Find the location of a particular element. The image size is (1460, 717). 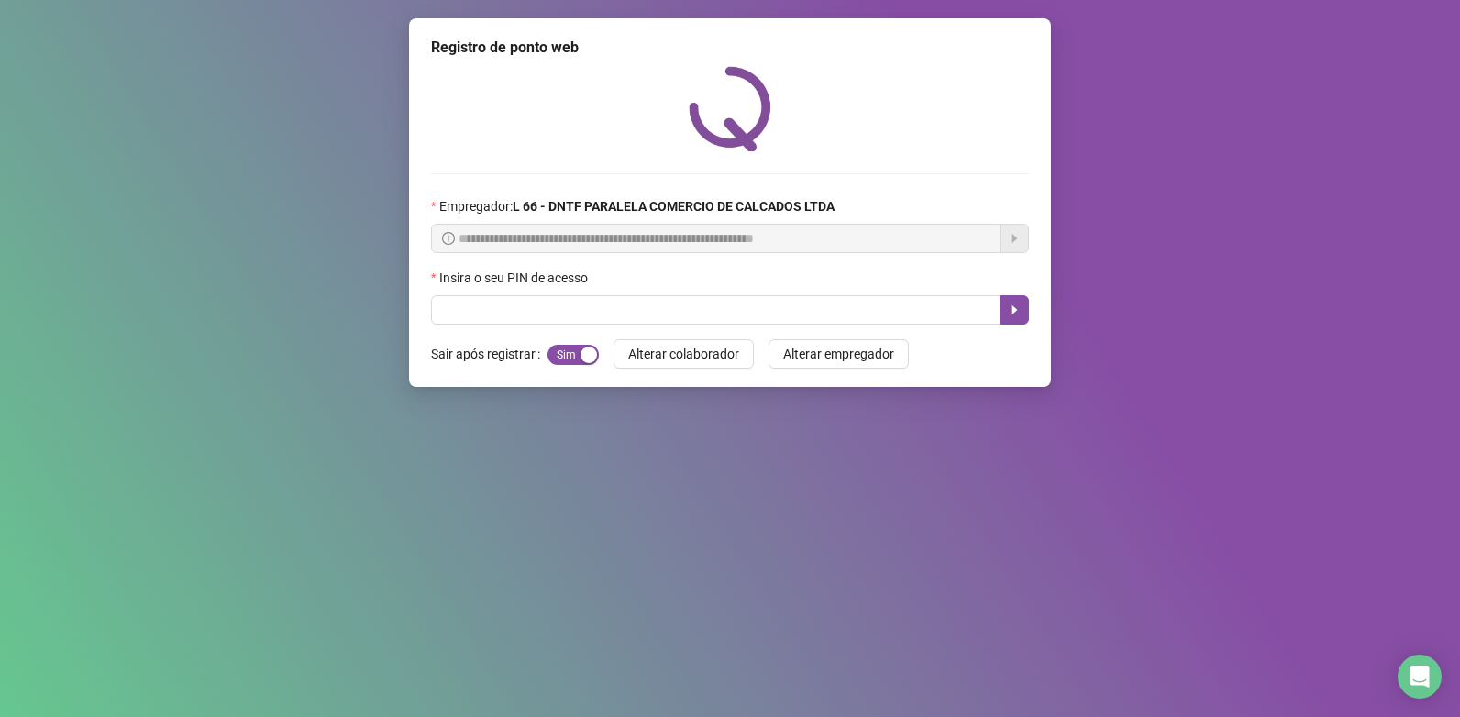

button: Alterar empregador is located at coordinates (838, 354).